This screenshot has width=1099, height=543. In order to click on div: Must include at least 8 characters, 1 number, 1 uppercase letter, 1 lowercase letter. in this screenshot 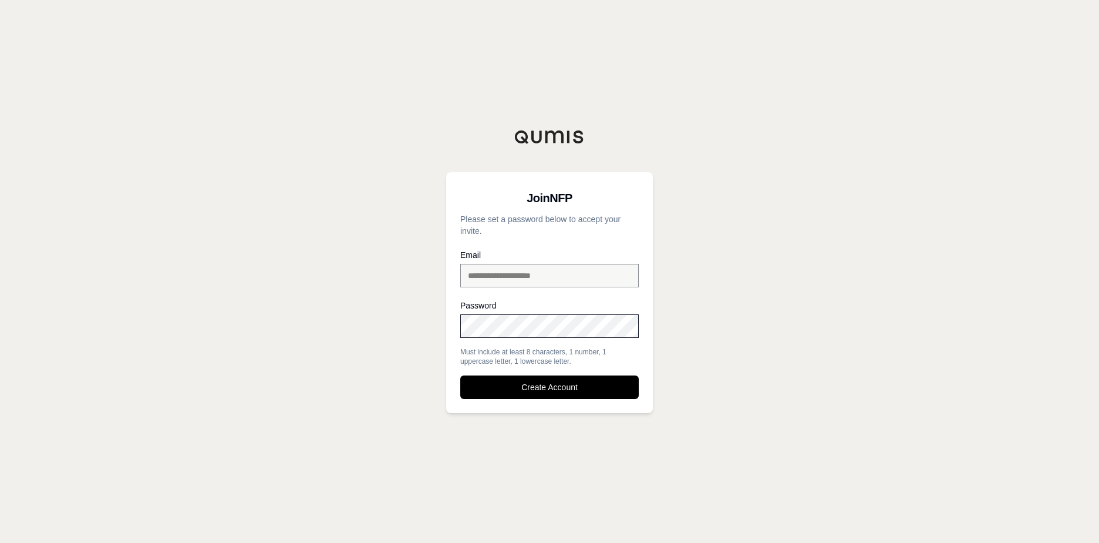, I will do `click(550, 356)`.